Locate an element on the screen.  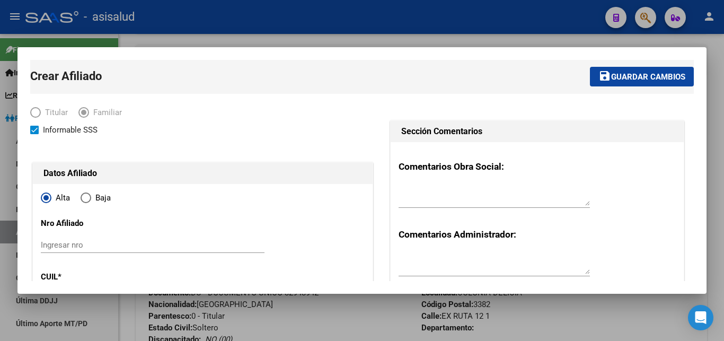
span: Guardar cambios is located at coordinates (648, 77).